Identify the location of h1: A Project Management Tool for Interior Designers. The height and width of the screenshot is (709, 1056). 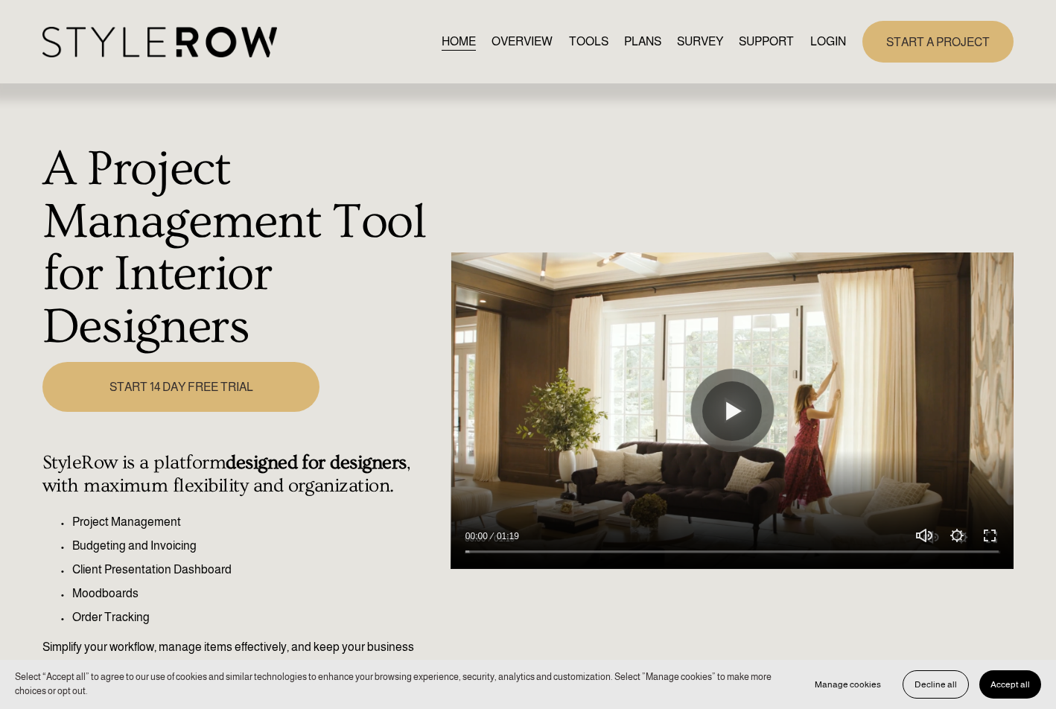
(242, 248).